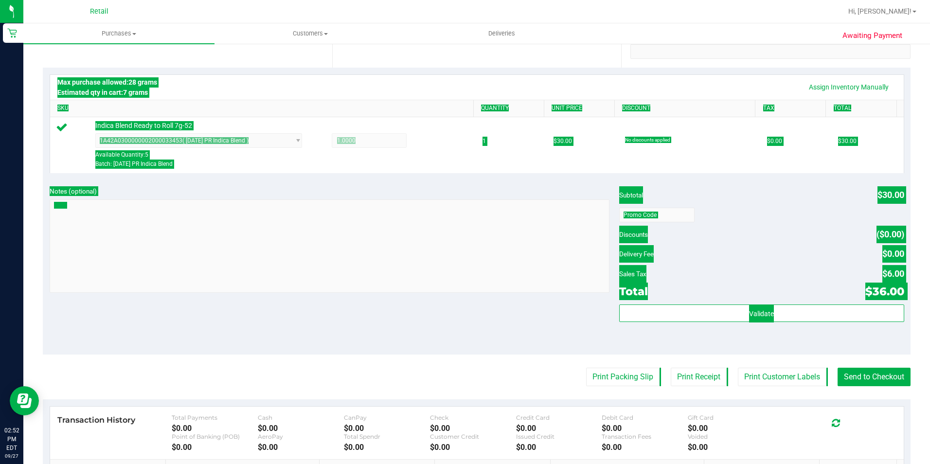  What do you see at coordinates (119, 34) in the screenshot?
I see `span: Purchases` at bounding box center [119, 34].